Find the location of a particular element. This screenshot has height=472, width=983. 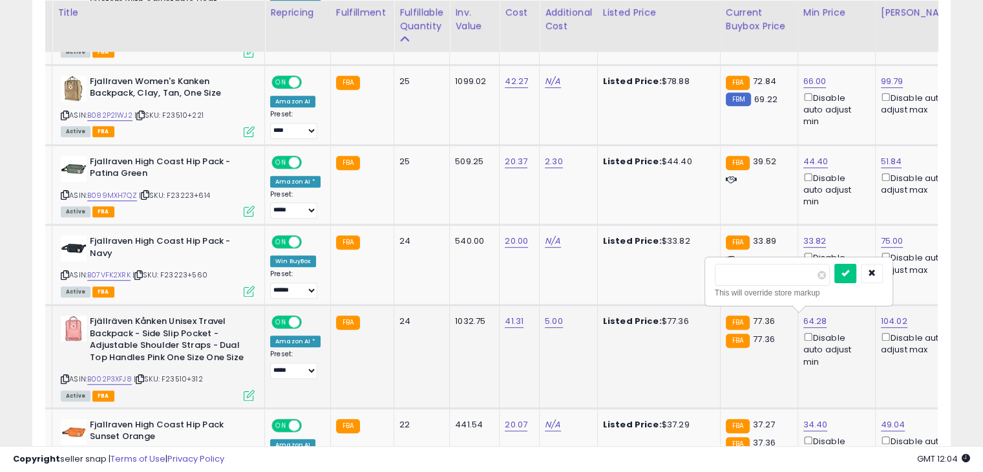

strong: Copyright is located at coordinates (36, 458).